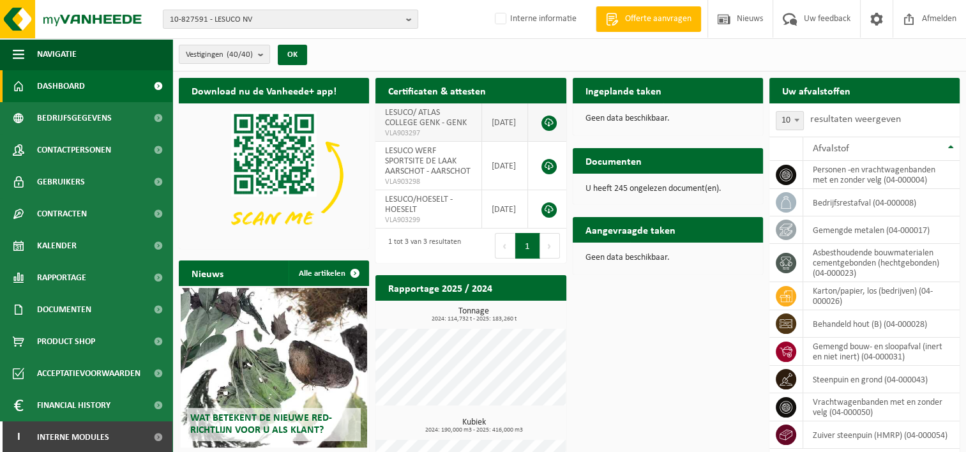 This screenshot has width=966, height=452. Describe the element at coordinates (856, 119) in the screenshot. I see `label: resultaten weergeven` at that location.